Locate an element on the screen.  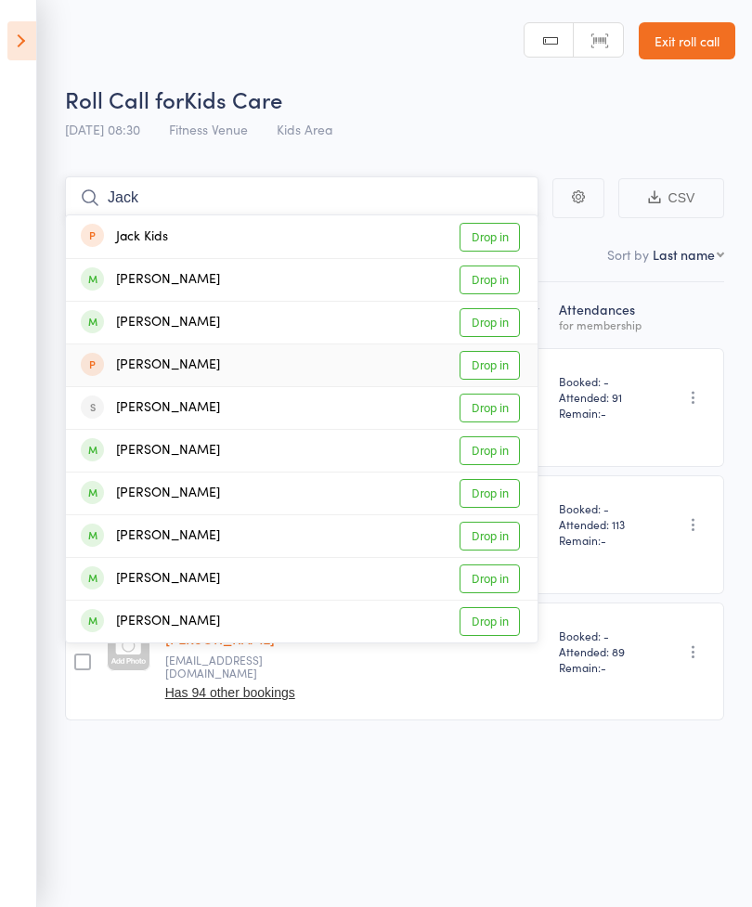
input: Search by name is located at coordinates (302, 198).